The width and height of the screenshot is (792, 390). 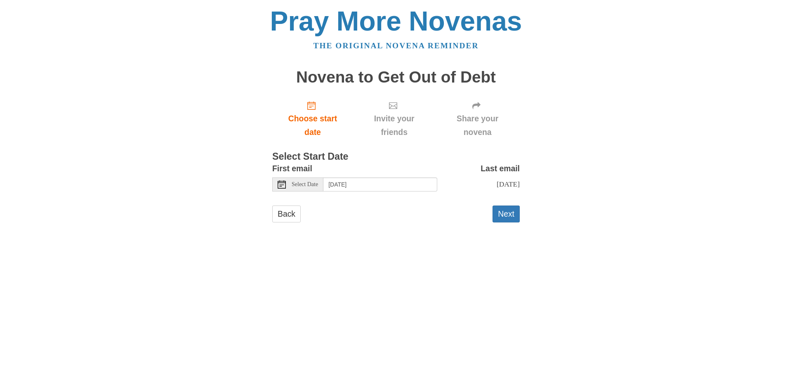 I want to click on span: Select Date, so click(x=305, y=184).